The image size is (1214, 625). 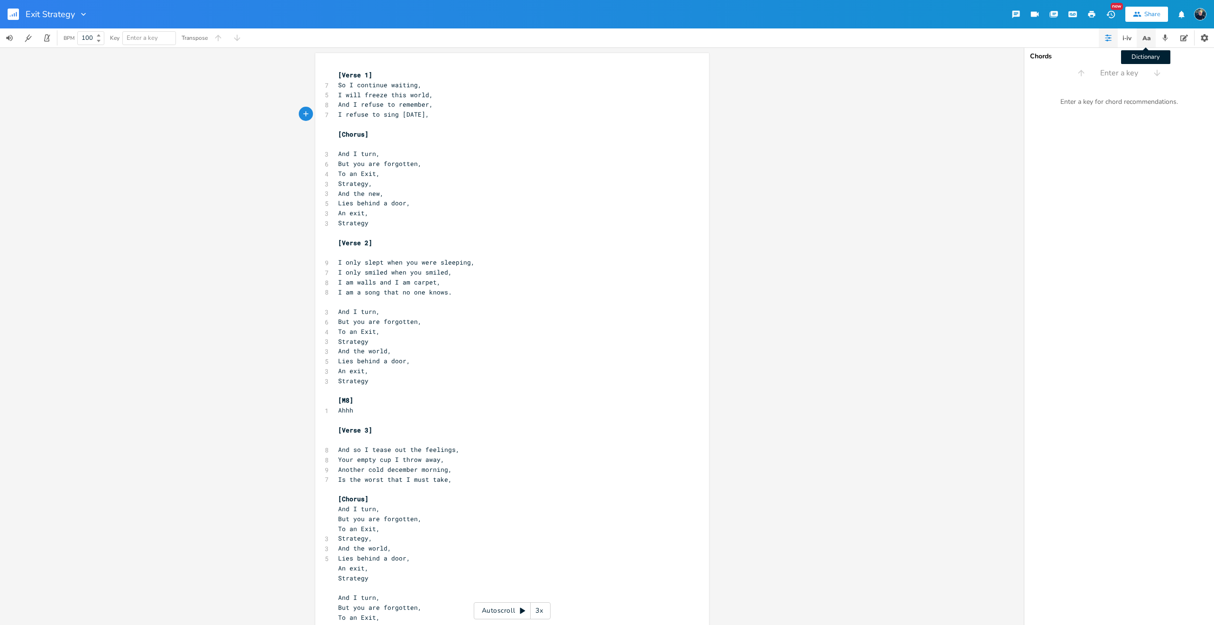 What do you see at coordinates (1119, 56) in the screenshot?
I see `div: Chords` at bounding box center [1119, 56].